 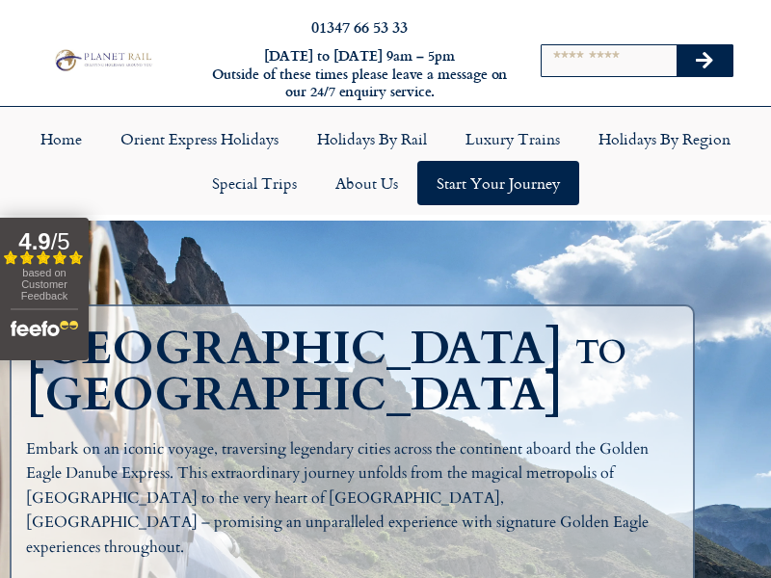 What do you see at coordinates (200, 139) in the screenshot?
I see `a: Orient Express Holidays` at bounding box center [200, 139].